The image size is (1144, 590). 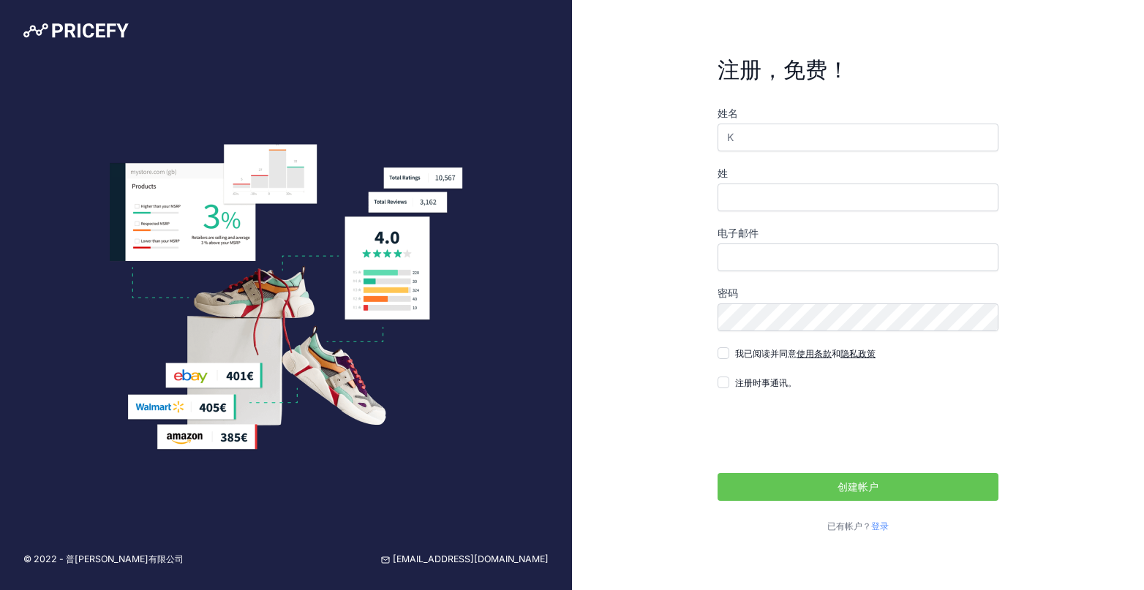 What do you see at coordinates (858, 353) in the screenshot?
I see `a: 隐私政策` at bounding box center [858, 353].